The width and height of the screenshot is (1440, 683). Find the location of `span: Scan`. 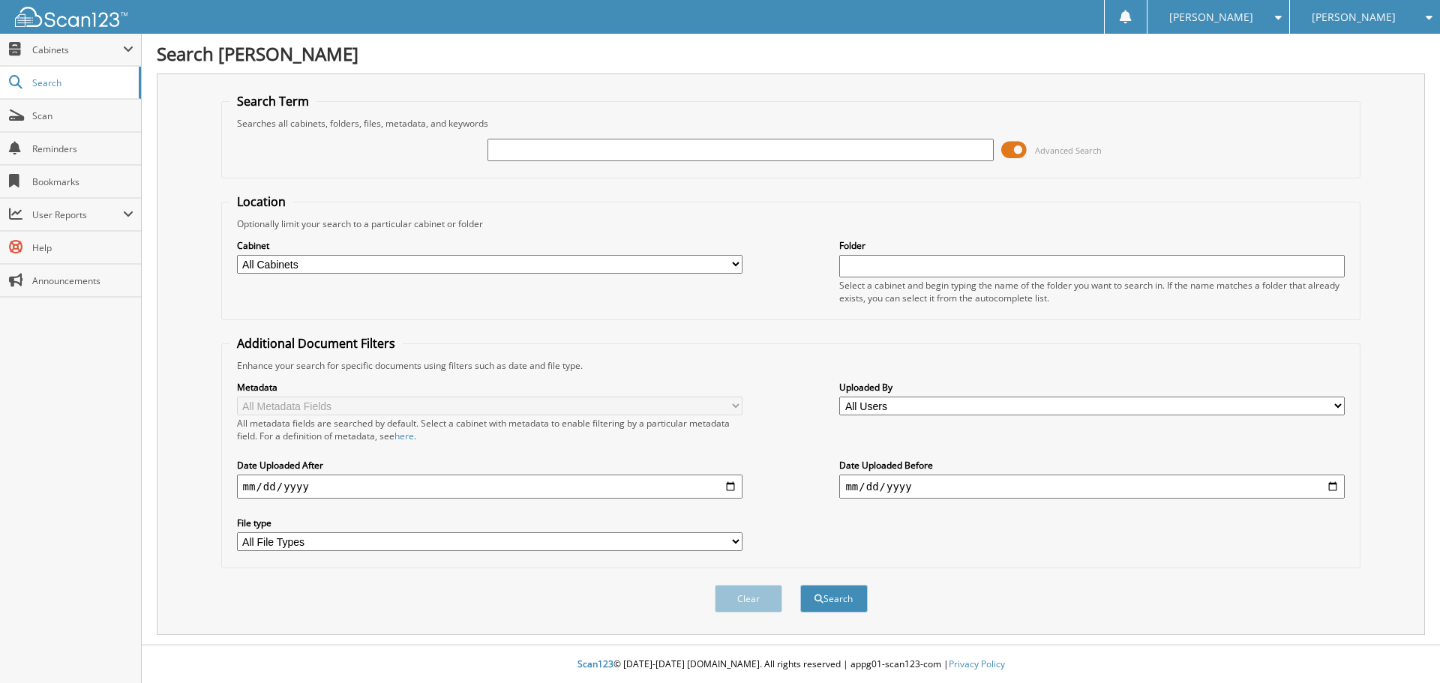

span: Scan is located at coordinates (83, 116).